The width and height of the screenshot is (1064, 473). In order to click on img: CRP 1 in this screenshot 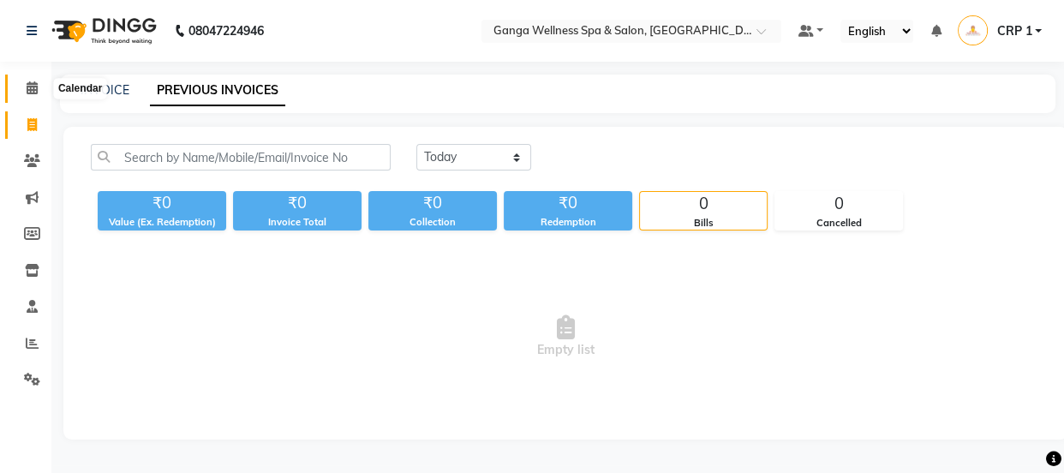, I will do `click(972, 30)`.